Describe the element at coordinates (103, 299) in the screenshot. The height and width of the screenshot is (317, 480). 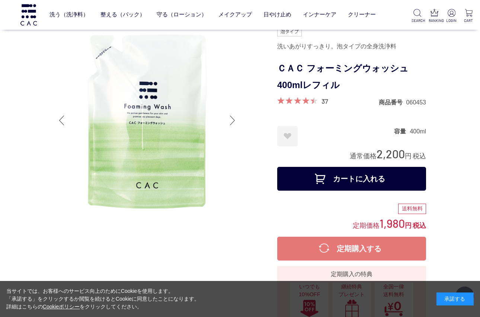
I see `div: 当サイトでは、お客様へのサービス向上のためにCookieを使用します。 「承諾する」をクリックするか閲覧を続けるとCookieに同意したことになります。 詳細はこちらの をクリックしてください。` at that location.